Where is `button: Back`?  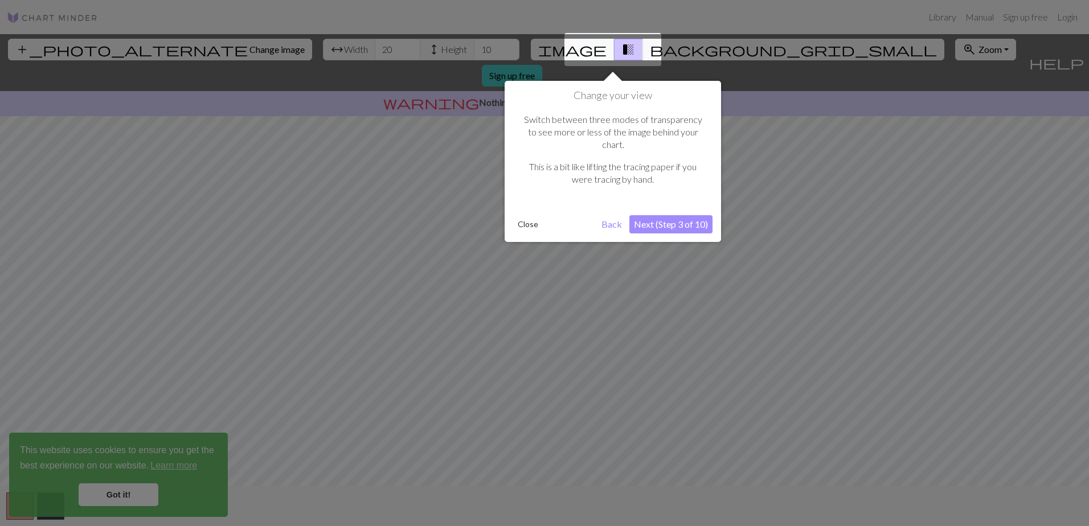 button: Back is located at coordinates (612, 224).